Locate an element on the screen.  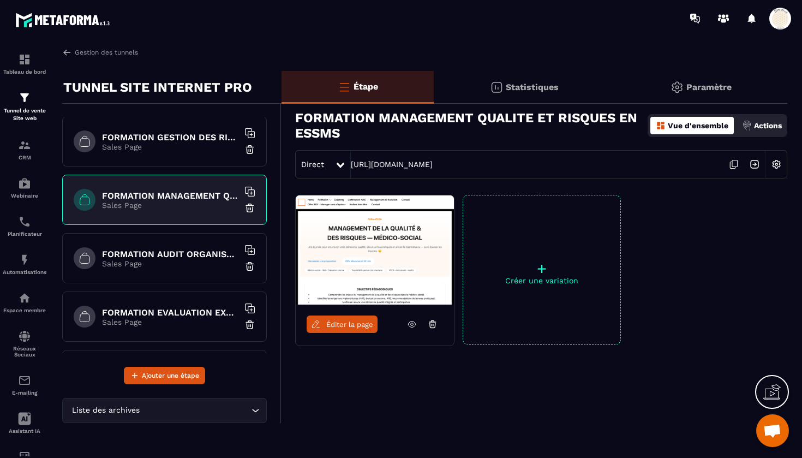
p: Vue d'ensemble is located at coordinates (698, 125).